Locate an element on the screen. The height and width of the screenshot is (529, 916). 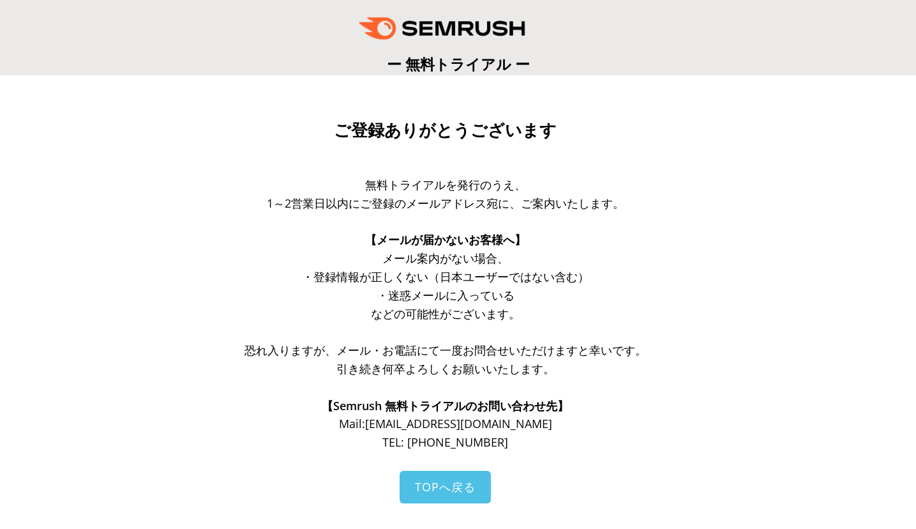
span: 【Semrush 無料トライアルのお問い合わせ先】 is located at coordinates (445, 405).